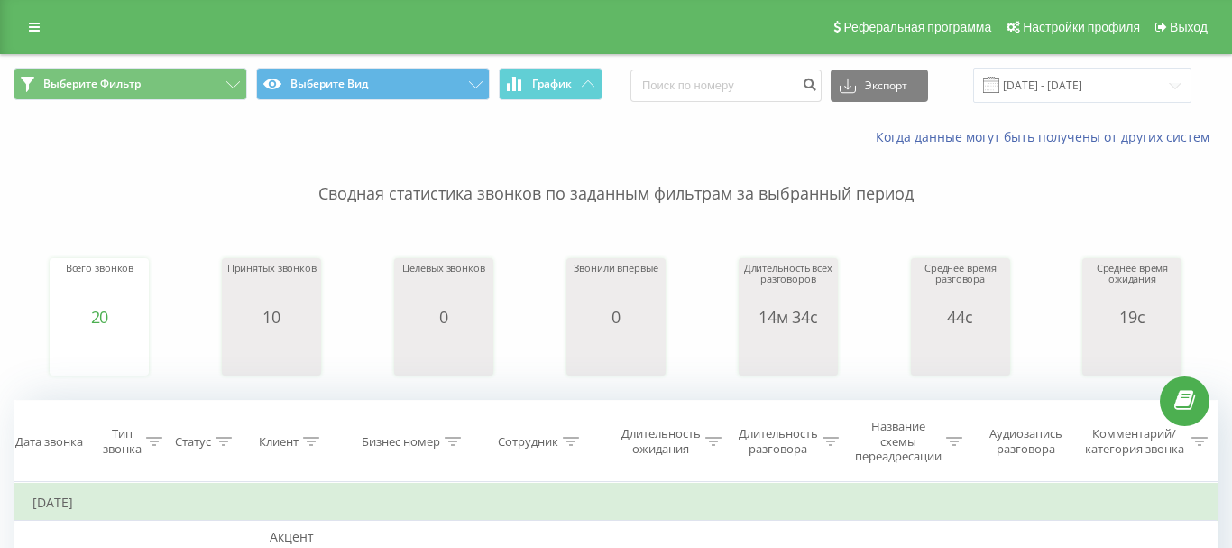 Image resolution: width=1232 pixels, height=548 pixels. Describe the element at coordinates (661, 442) in the screenshot. I see `div: Длительность ожидания` at that location.